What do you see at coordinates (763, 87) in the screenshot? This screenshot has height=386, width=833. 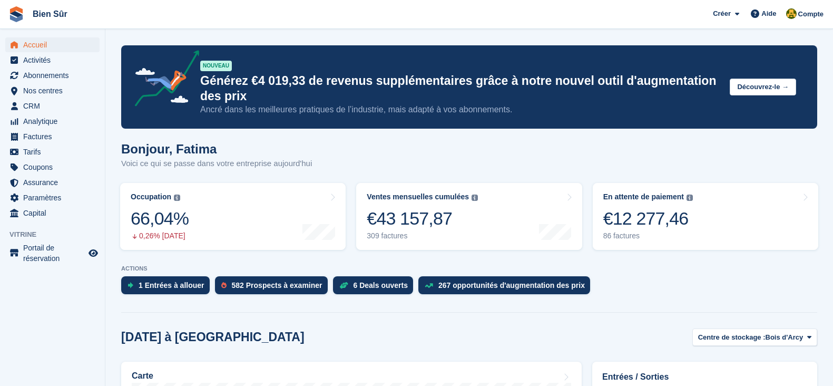 I see `button: Découvrez-le →` at bounding box center [763, 87].